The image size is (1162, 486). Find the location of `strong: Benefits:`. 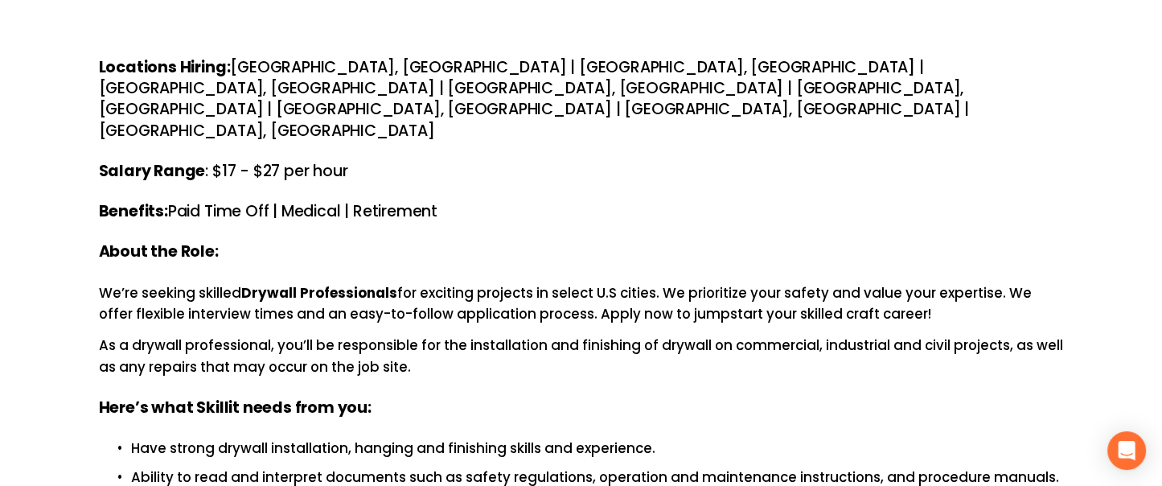

strong: Benefits: is located at coordinates (133, 211).